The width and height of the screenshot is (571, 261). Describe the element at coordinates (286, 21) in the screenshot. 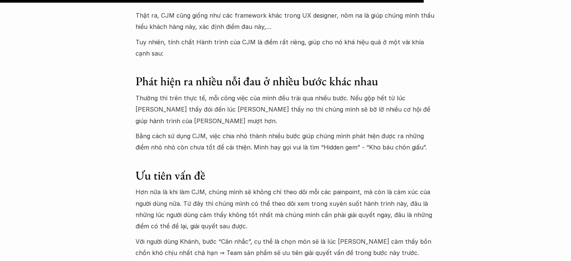

I see `p: Thật ra, CJM cũng giống như các framework khác trong UX designer, nôm na là giúp chúng mình thấu ...` at that location.